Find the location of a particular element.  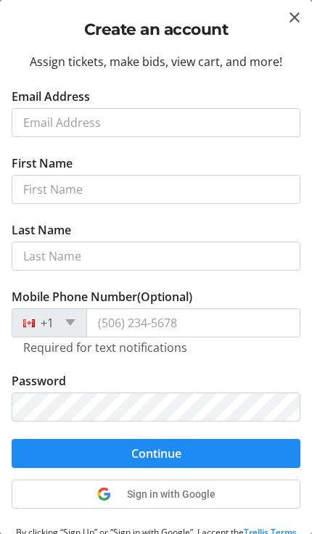

div: Assign tickets, make bids, view cart, and more! is located at coordinates (156, 62).